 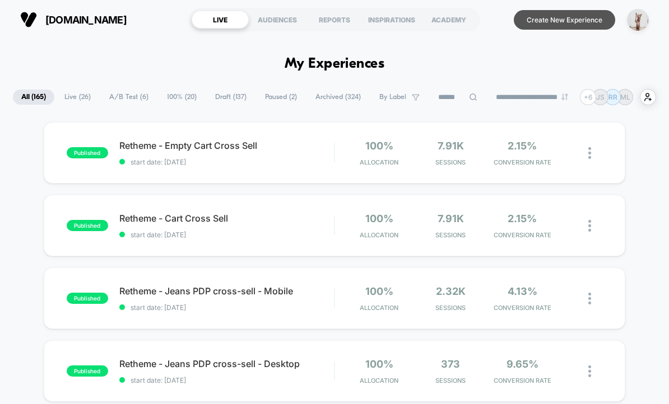 What do you see at coordinates (181, 97) in the screenshot?
I see `span: 100% ( 20 )` at bounding box center [181, 97].